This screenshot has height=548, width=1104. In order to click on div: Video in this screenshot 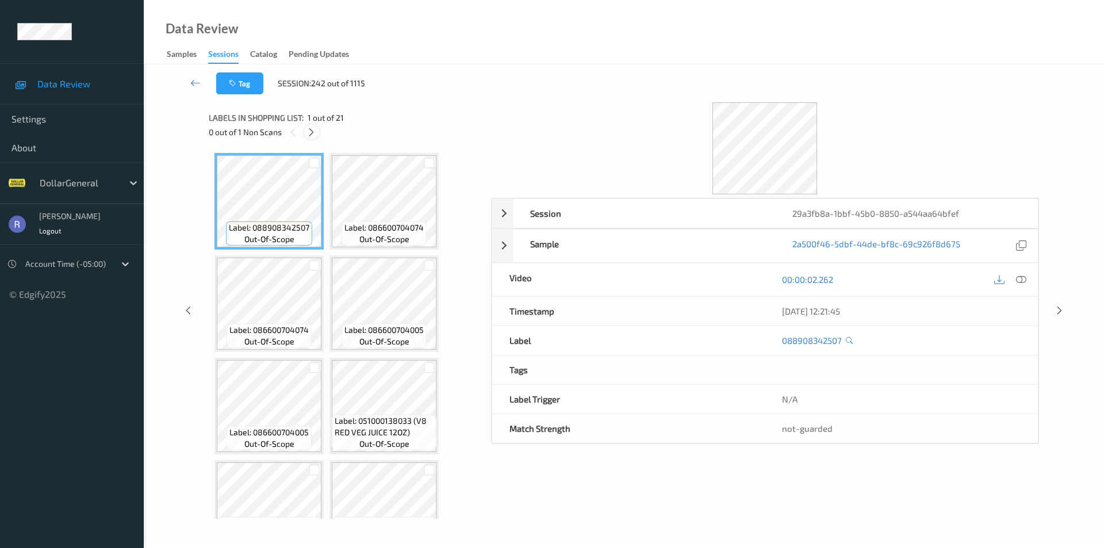, I will do `click(629, 280)`.